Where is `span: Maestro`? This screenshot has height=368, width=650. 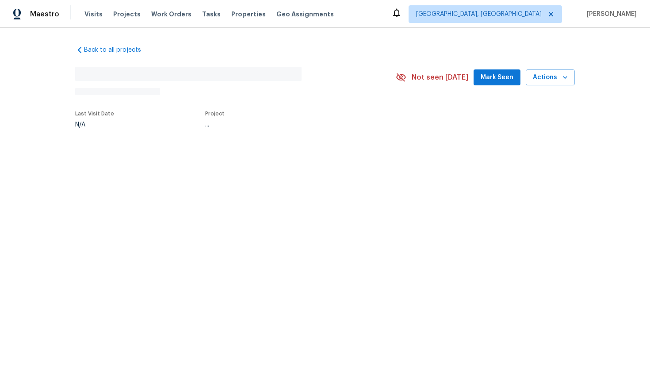
span: Maestro is located at coordinates (45, 14).